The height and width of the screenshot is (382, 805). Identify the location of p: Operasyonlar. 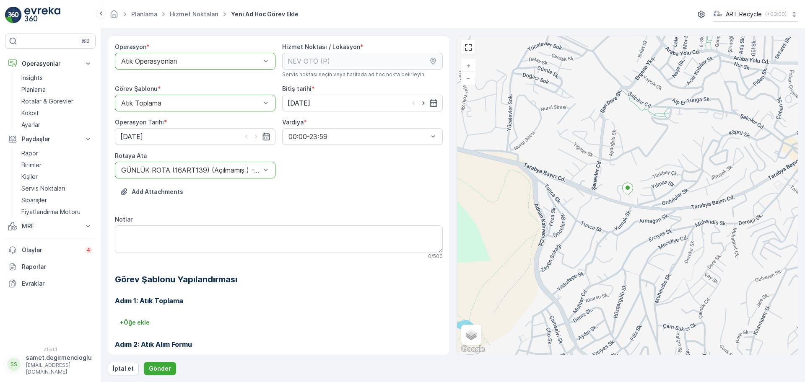
(50, 64).